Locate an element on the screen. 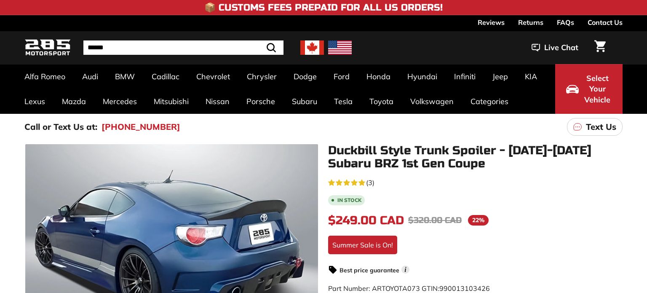 The width and height of the screenshot is (647, 293). b: In stock is located at coordinates (349, 200).